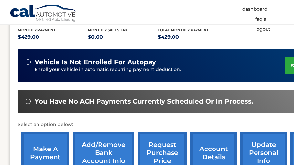  Describe the element at coordinates (95, 62) in the screenshot. I see `span: vehicle is not enrolled for autopay` at that location.